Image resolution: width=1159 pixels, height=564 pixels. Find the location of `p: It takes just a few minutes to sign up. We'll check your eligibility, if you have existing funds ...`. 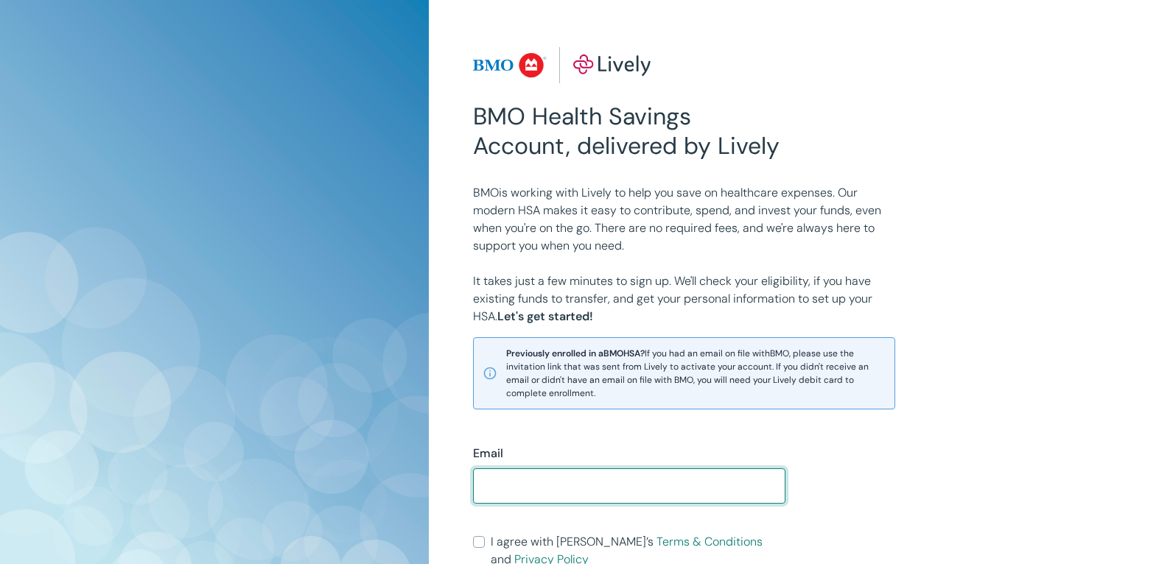

p: It takes just a few minutes to sign up. We'll check your eligibility, if you have existing funds ... is located at coordinates (683, 299).